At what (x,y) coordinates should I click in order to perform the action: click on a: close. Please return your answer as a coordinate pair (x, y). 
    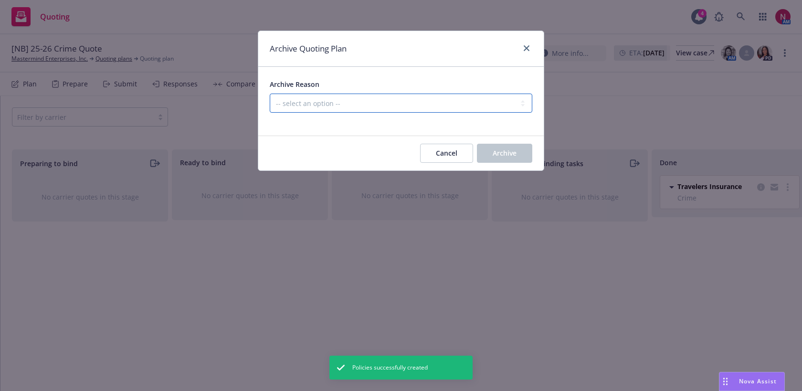
    Looking at the image, I should click on (526, 48).